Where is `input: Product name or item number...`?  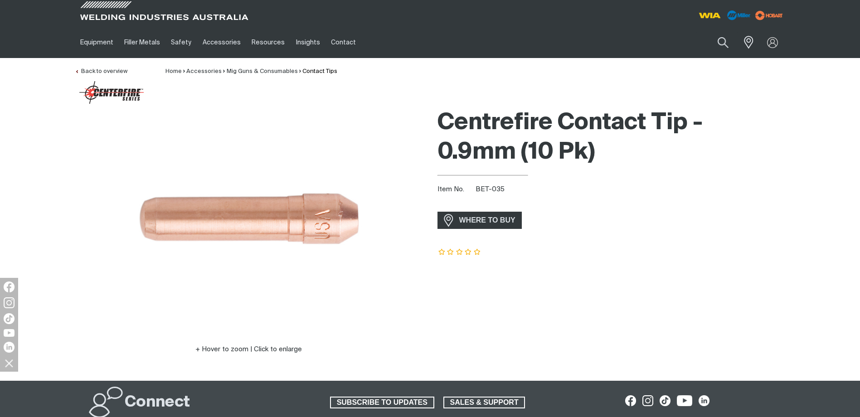
input: Product name or item number... is located at coordinates (717, 42).